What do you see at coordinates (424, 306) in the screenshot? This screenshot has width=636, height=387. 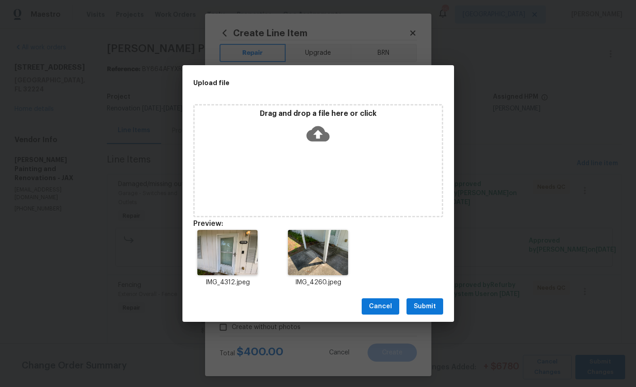 I see `span: Submit` at bounding box center [424, 306].